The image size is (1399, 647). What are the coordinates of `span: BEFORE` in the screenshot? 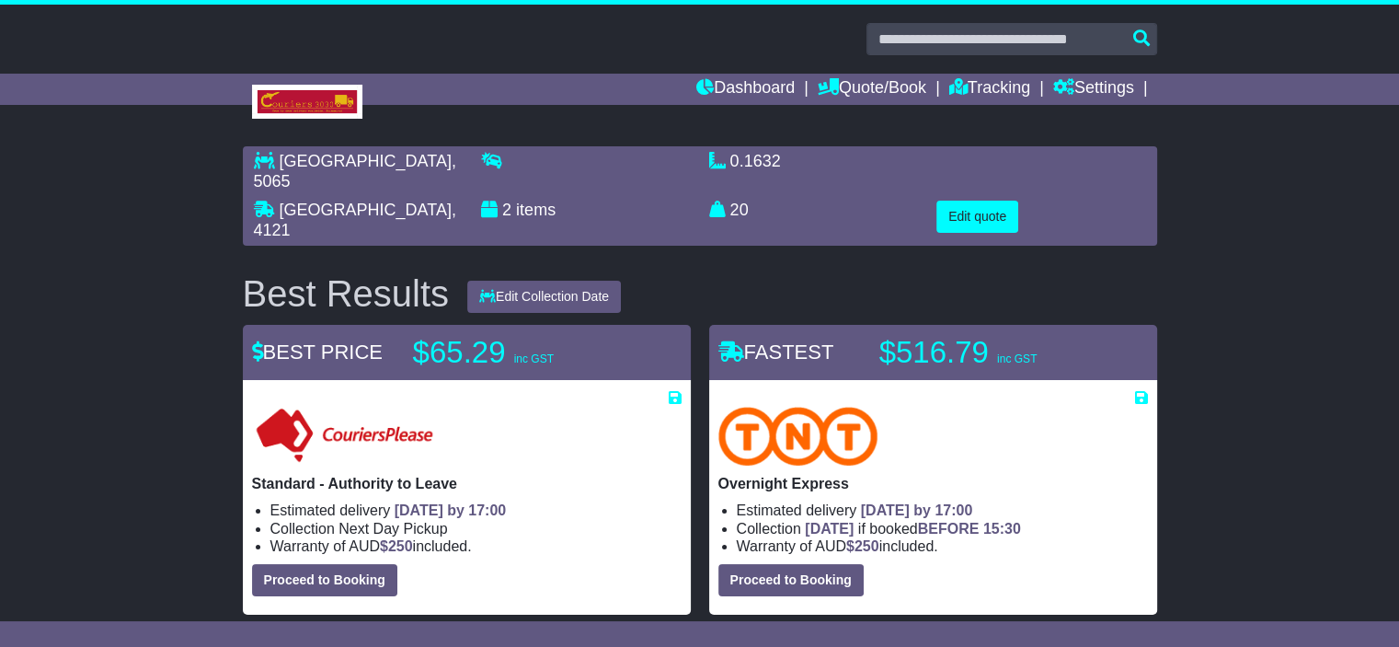 It's located at (948, 528).